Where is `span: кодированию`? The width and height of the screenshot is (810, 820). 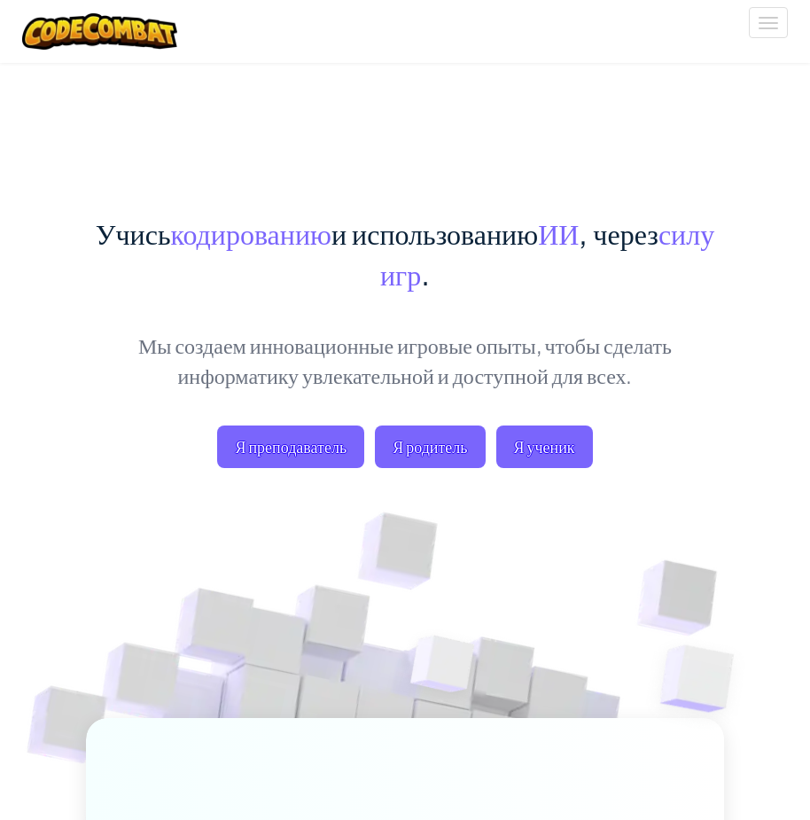
span: кодированию is located at coordinates (250, 233).